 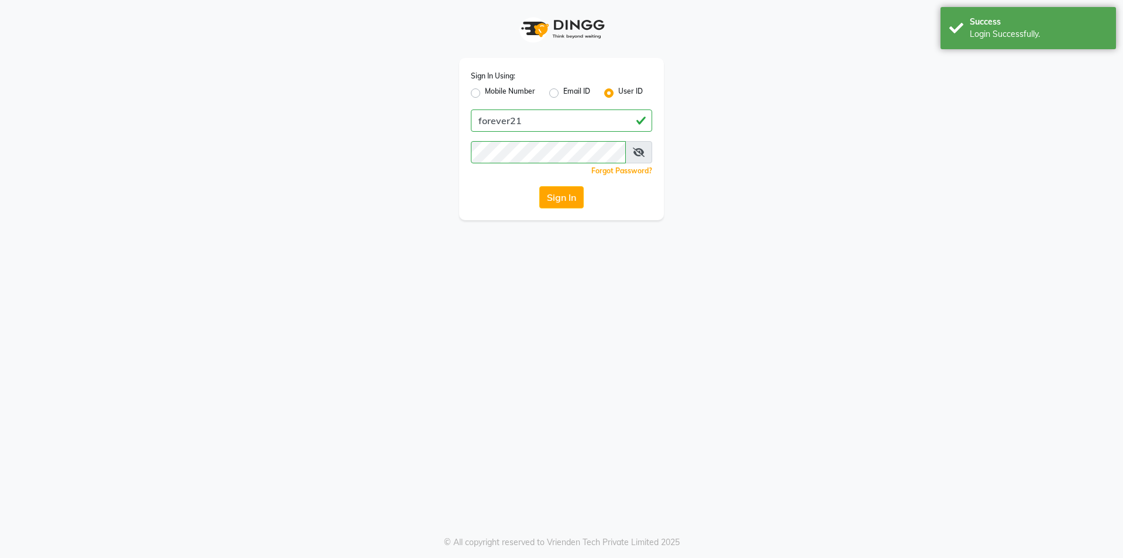 What do you see at coordinates (622, 170) in the screenshot?
I see `a: Forgot Password?` at bounding box center [622, 170].